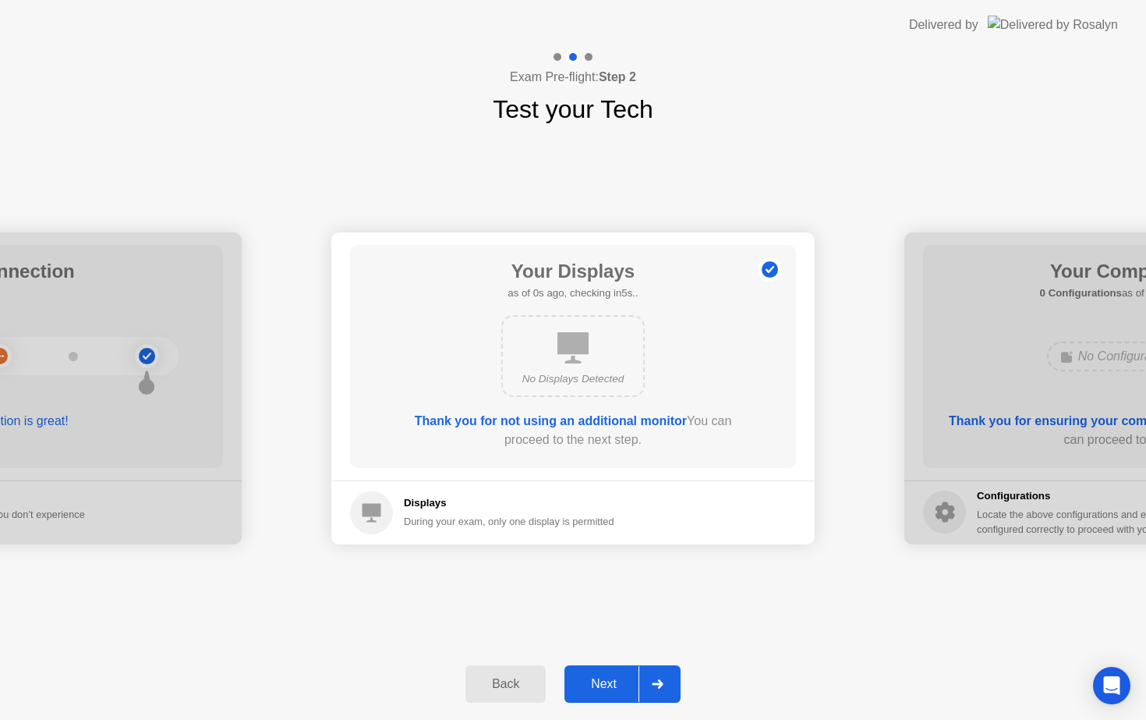  Describe the element at coordinates (622, 684) in the screenshot. I see `button: Next` at that location.